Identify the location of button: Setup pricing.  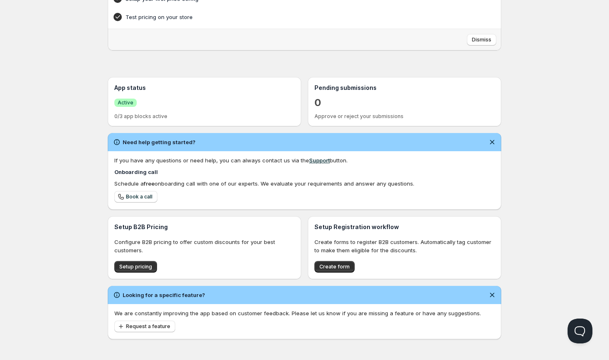
(135, 267).